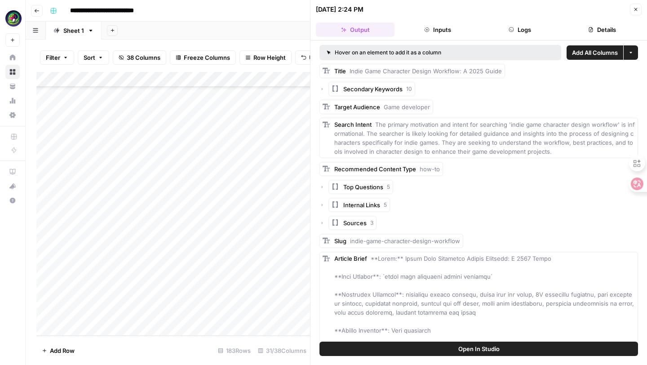  What do you see at coordinates (234, 350) in the screenshot?
I see `div: 183 Rows` at bounding box center [234, 350].